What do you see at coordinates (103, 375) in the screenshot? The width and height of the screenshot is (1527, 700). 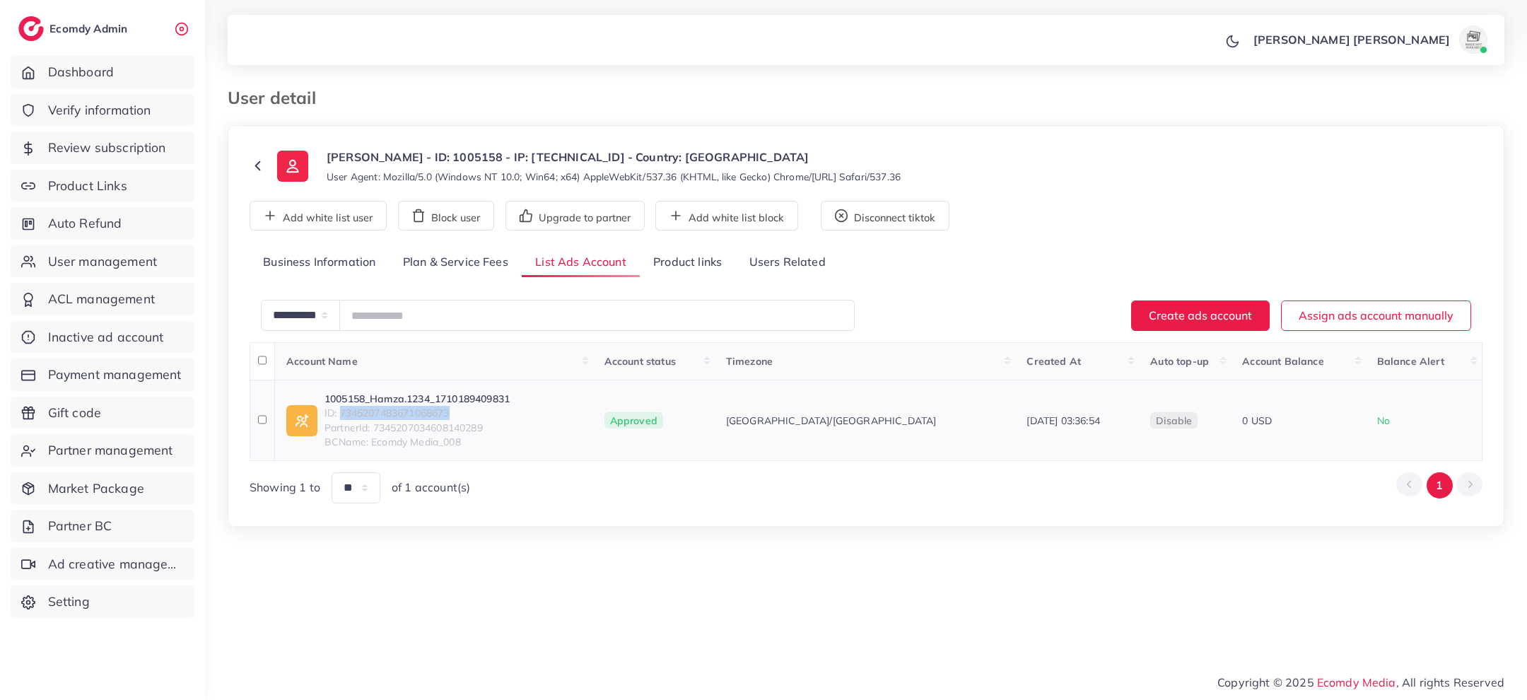 I see `a: Payment management` at bounding box center [103, 375].